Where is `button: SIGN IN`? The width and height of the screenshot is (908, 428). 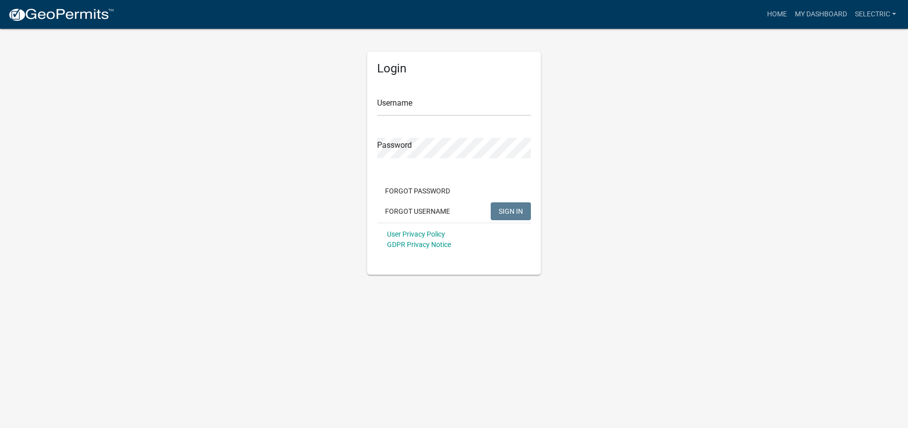 button: SIGN IN is located at coordinates (511, 211).